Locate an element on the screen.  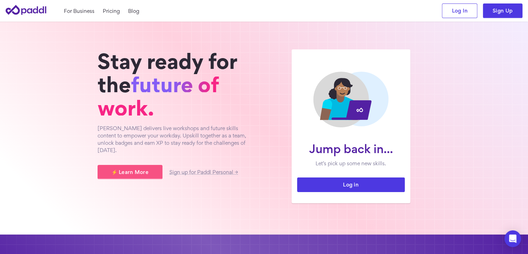
h1: Jump back in... is located at coordinates (351, 148).